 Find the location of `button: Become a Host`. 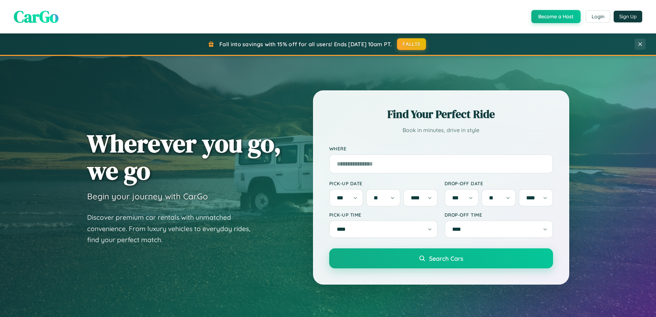

button: Become a Host is located at coordinates (556, 17).